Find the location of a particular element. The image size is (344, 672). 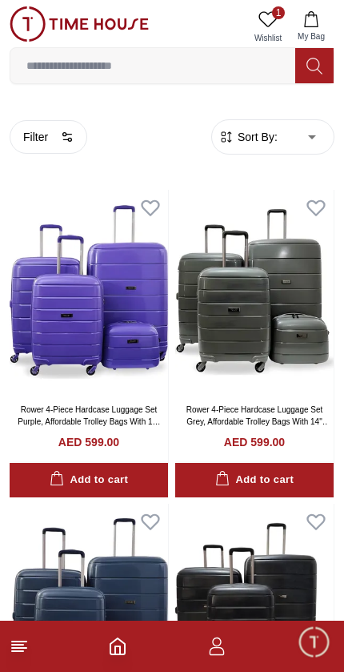

span: Sort By: is located at coordinates (256, 137).